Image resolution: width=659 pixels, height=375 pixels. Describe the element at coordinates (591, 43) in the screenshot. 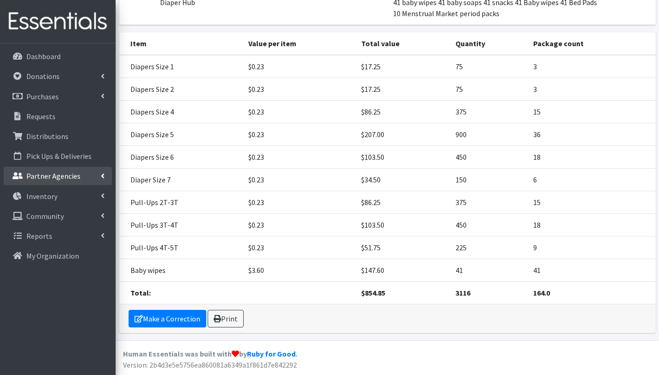

I see `th: Package count` at that location.